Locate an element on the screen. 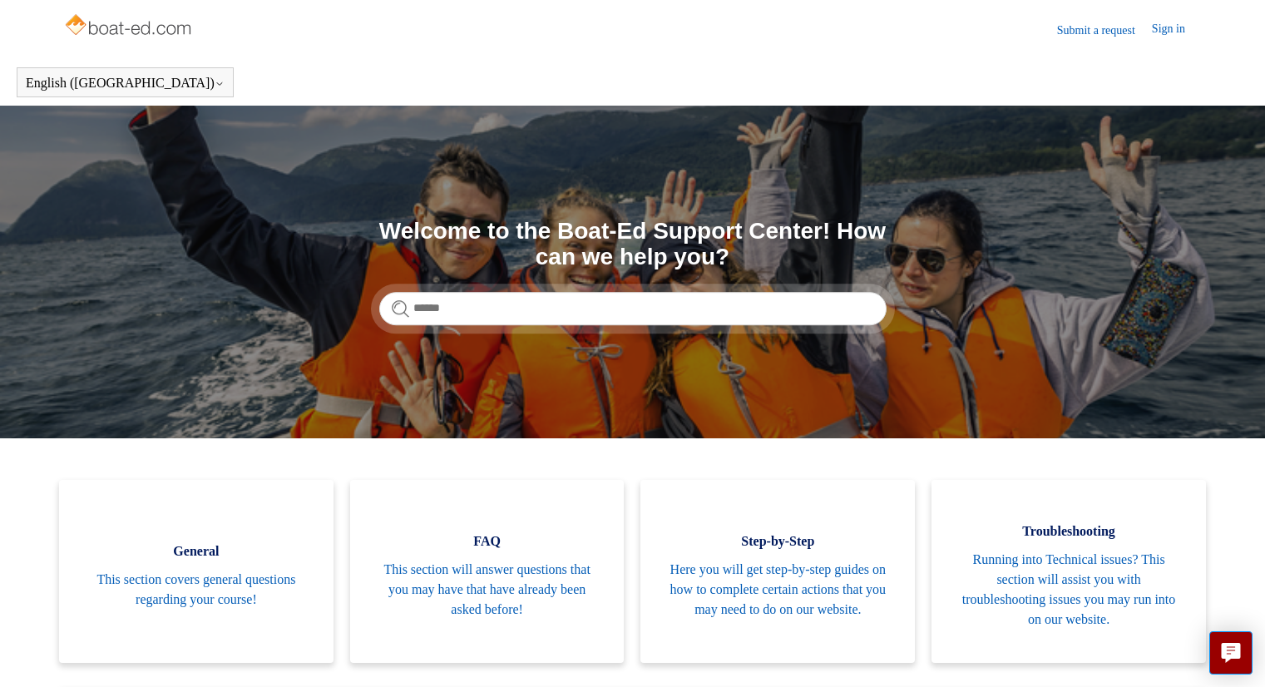  a: Sign in is located at coordinates (1177, 30).